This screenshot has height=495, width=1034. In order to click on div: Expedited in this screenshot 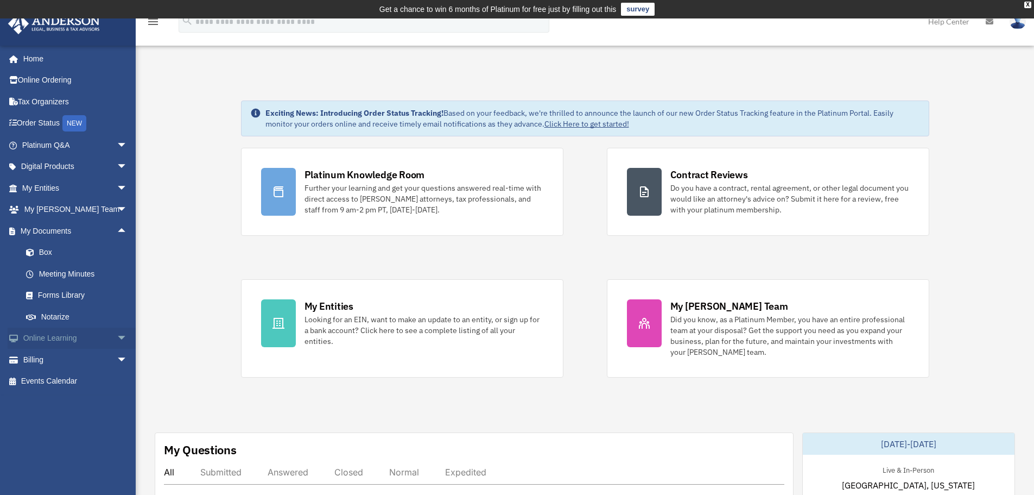, I will do `click(466, 472)`.